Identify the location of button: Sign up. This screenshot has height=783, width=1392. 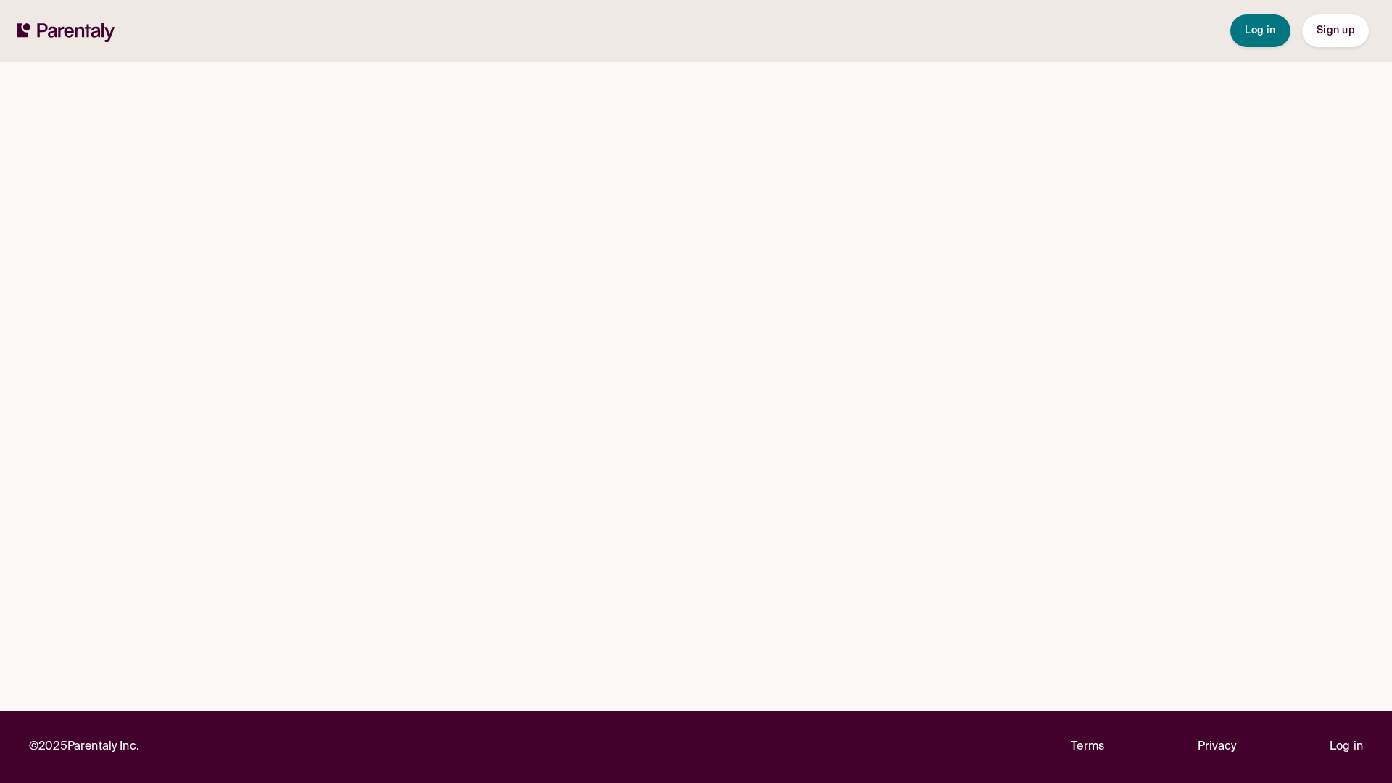
(1335, 30).